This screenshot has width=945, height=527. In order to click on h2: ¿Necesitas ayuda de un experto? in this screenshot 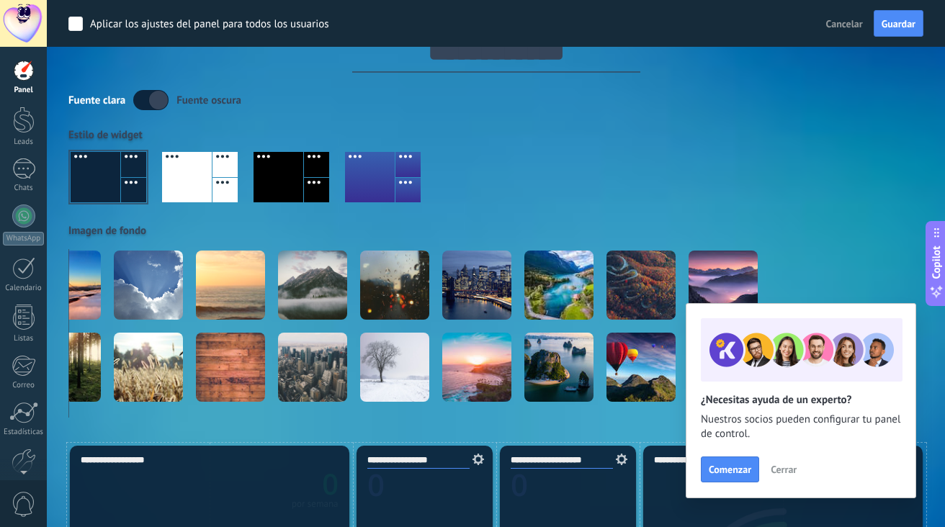, I will do `click(801, 400)`.